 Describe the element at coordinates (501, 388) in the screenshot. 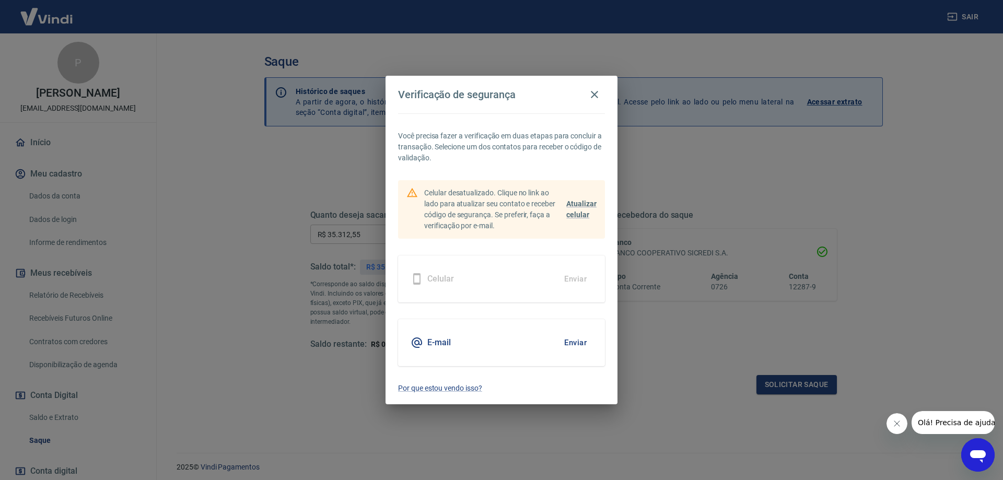

I see `a: Por que estou vendo isso?` at that location.